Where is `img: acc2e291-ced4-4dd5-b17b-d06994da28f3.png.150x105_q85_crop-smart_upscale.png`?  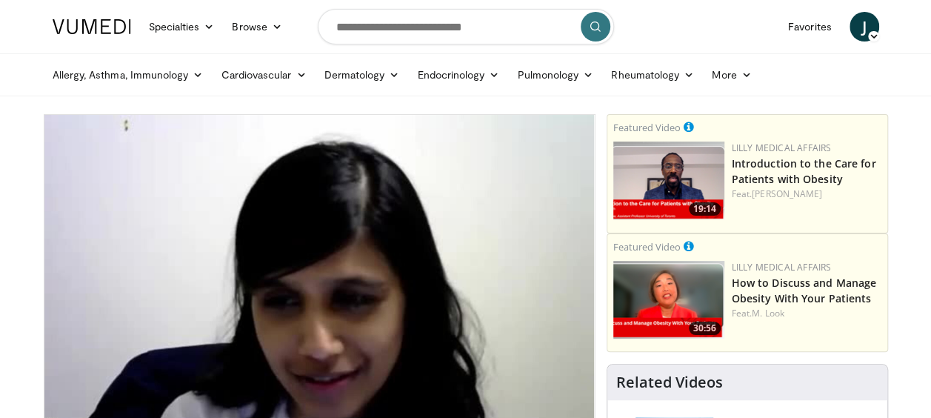
img: acc2e291-ced4-4dd5-b17b-d06994da28f3.png.150x105_q85_crop-smart_upscale.png is located at coordinates (668, 180).